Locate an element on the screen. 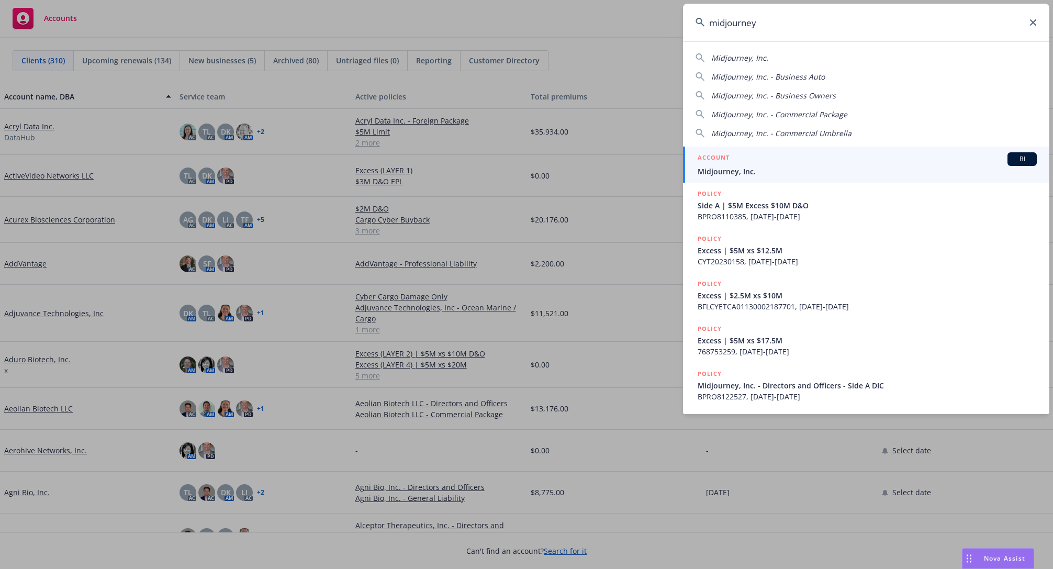 This screenshot has height=569, width=1053. button: Nova Assist is located at coordinates (998, 558).